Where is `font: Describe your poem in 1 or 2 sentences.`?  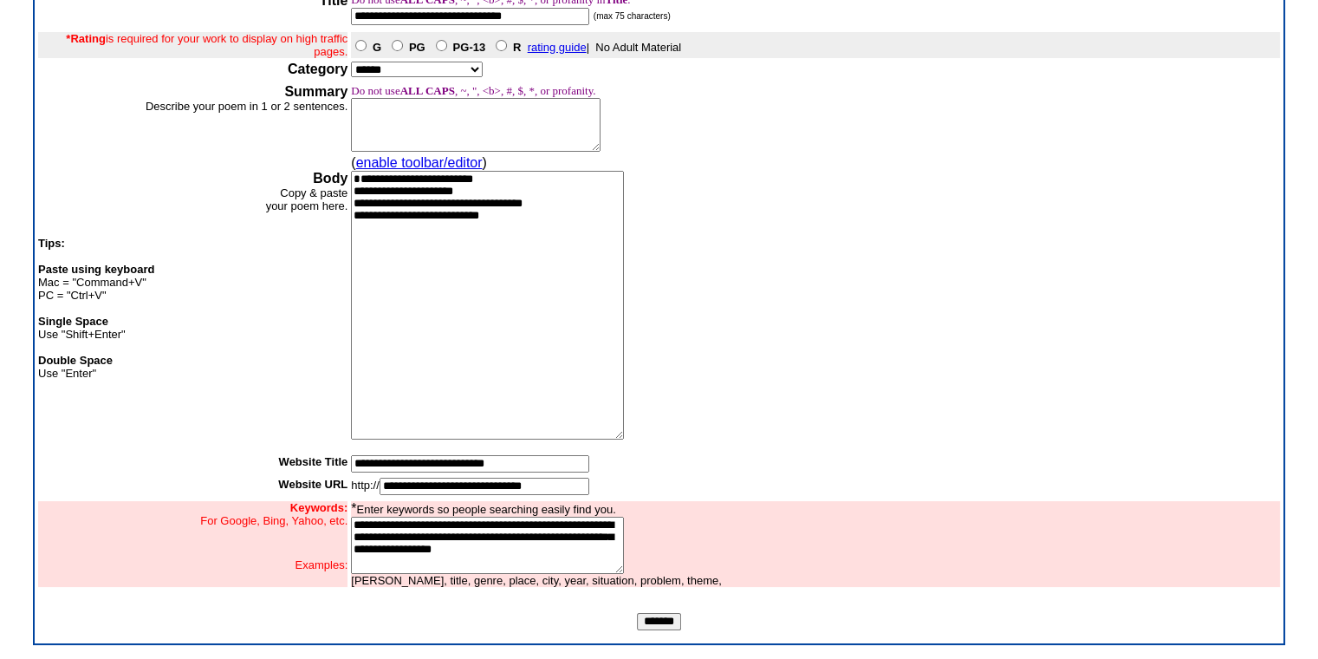 font: Describe your poem in 1 or 2 sentences. is located at coordinates (246, 106).